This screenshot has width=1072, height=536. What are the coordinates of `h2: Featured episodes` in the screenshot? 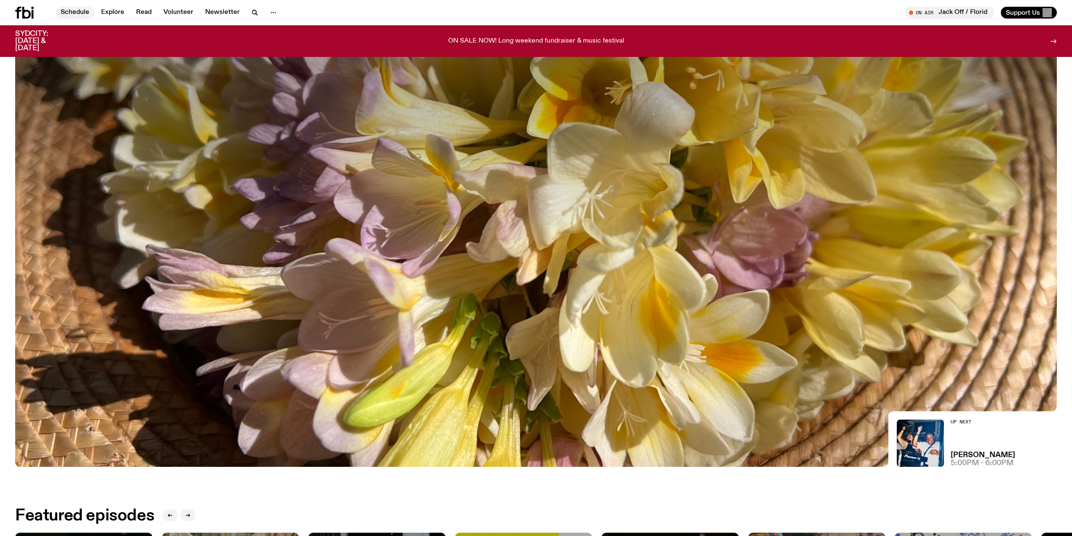 It's located at (85, 515).